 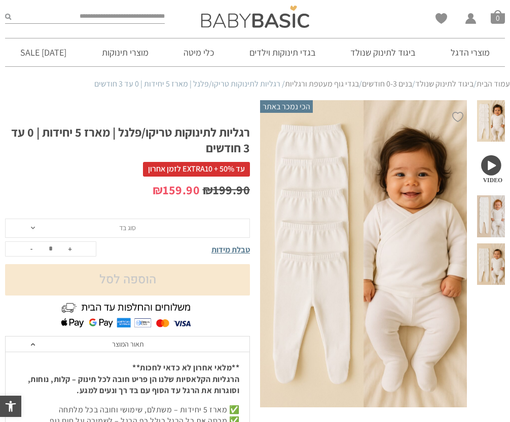 I want to click on a: כלי מיטה, so click(x=199, y=52).